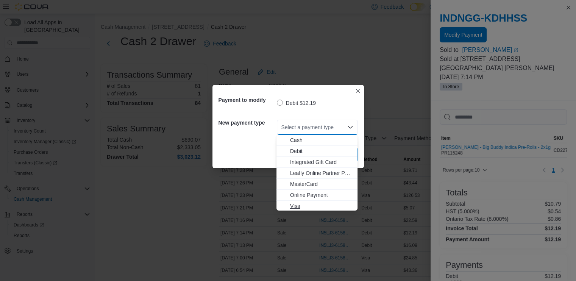 This screenshot has height=281, width=576. Describe the element at coordinates (322, 140) in the screenshot. I see `span: Cash` at that location.